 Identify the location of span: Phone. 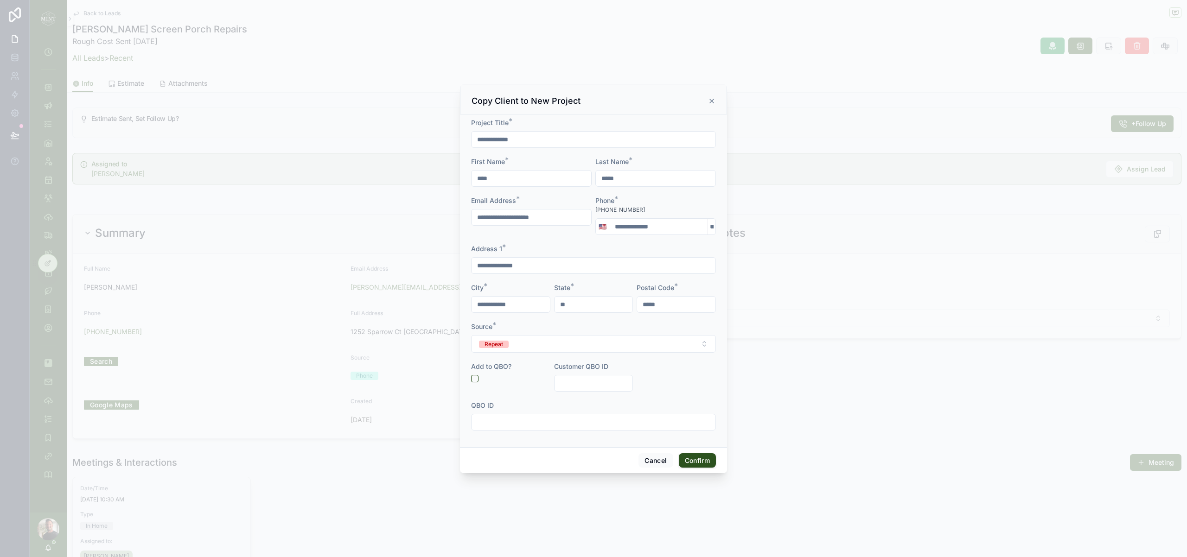
(604, 200).